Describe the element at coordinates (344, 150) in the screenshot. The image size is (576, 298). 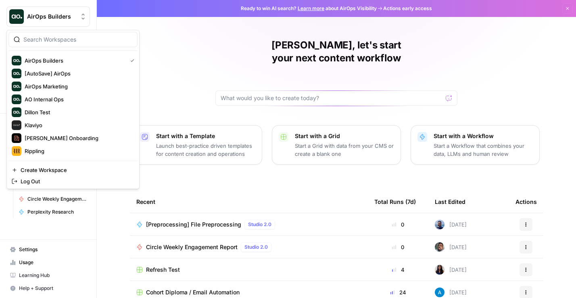
I see `p: Start a Grid with data from your CMS or create a blank one` at that location.